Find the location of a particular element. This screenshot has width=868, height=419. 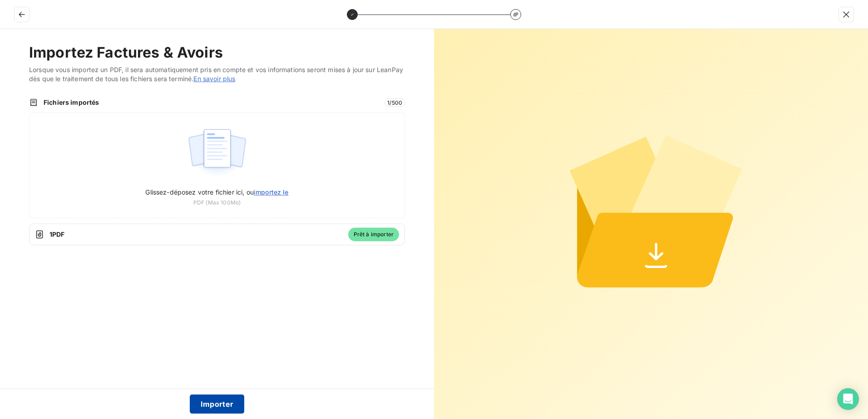

span: 1 PDF is located at coordinates (196, 235).